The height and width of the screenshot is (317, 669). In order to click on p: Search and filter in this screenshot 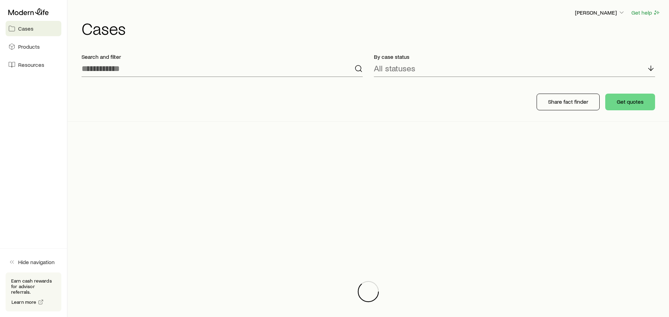, I will do `click(222, 57)`.